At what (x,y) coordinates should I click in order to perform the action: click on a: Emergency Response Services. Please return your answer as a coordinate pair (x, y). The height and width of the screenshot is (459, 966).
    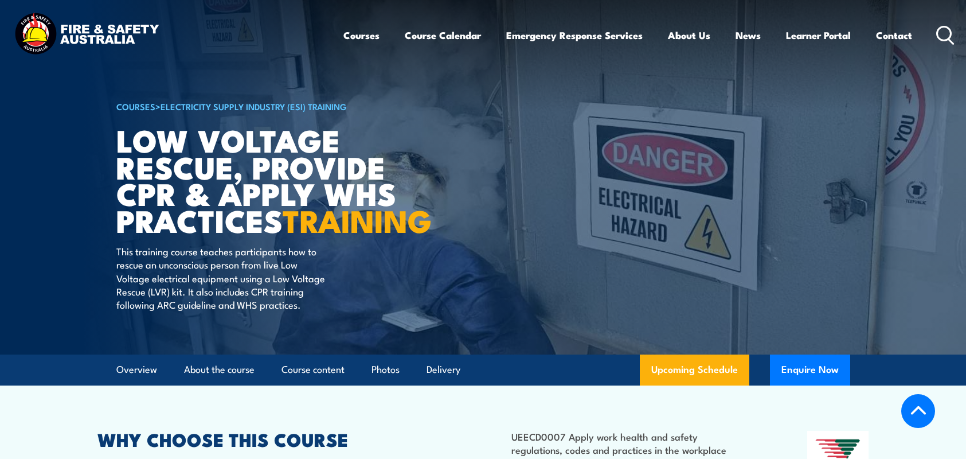
    Looking at the image, I should click on (575, 35).